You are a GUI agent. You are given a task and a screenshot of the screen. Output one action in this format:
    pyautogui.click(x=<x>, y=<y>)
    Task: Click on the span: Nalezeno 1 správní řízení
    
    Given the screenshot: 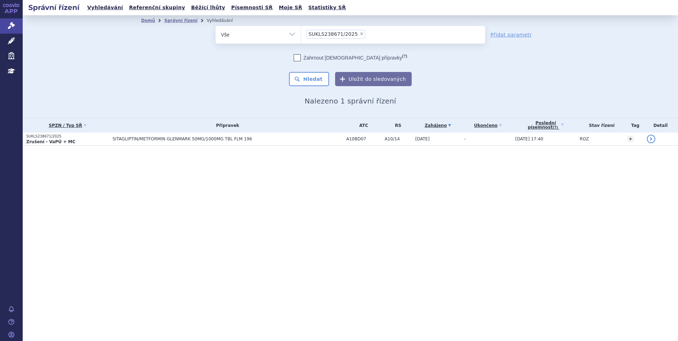 What is the action you would take?
    pyautogui.click(x=350, y=101)
    